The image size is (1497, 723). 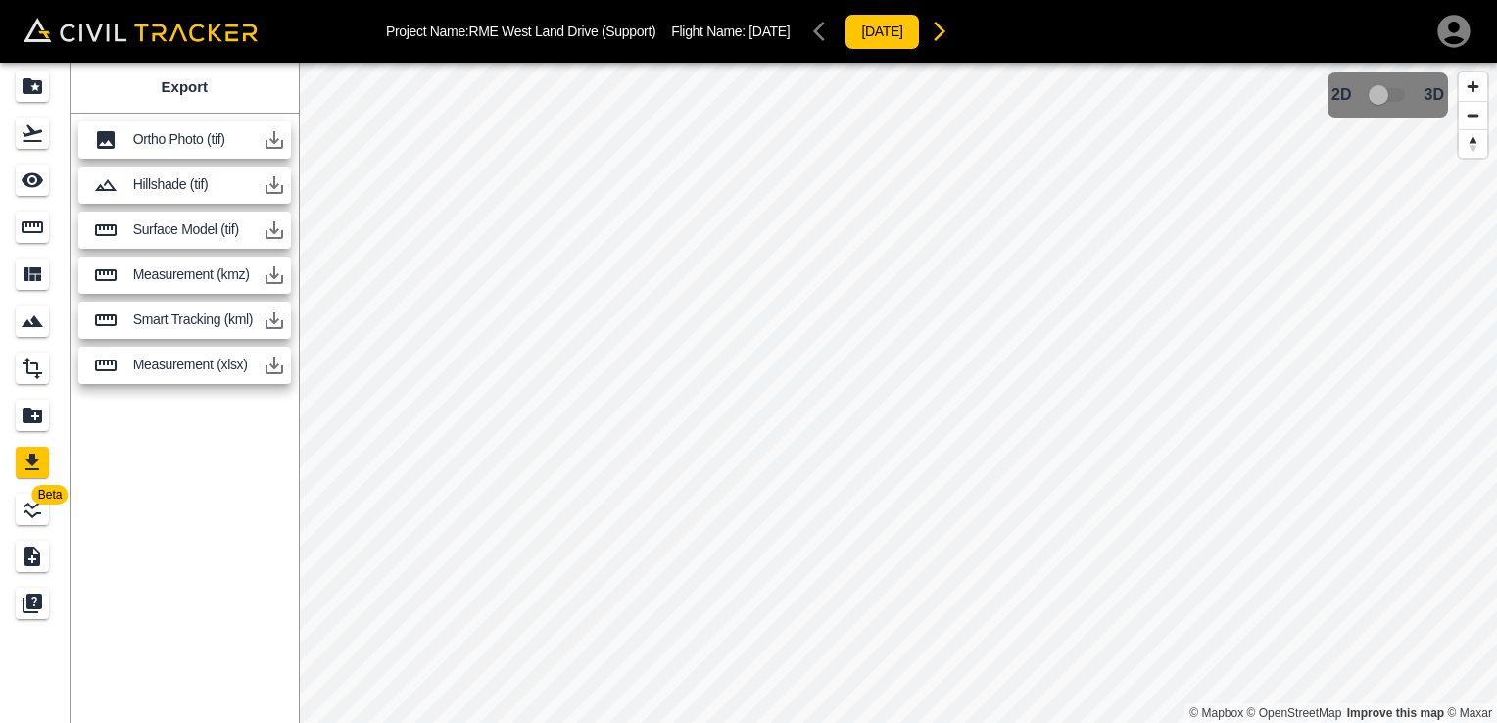 What do you see at coordinates (730, 31) in the screenshot?
I see `p: Flight Name:` at bounding box center [730, 31].